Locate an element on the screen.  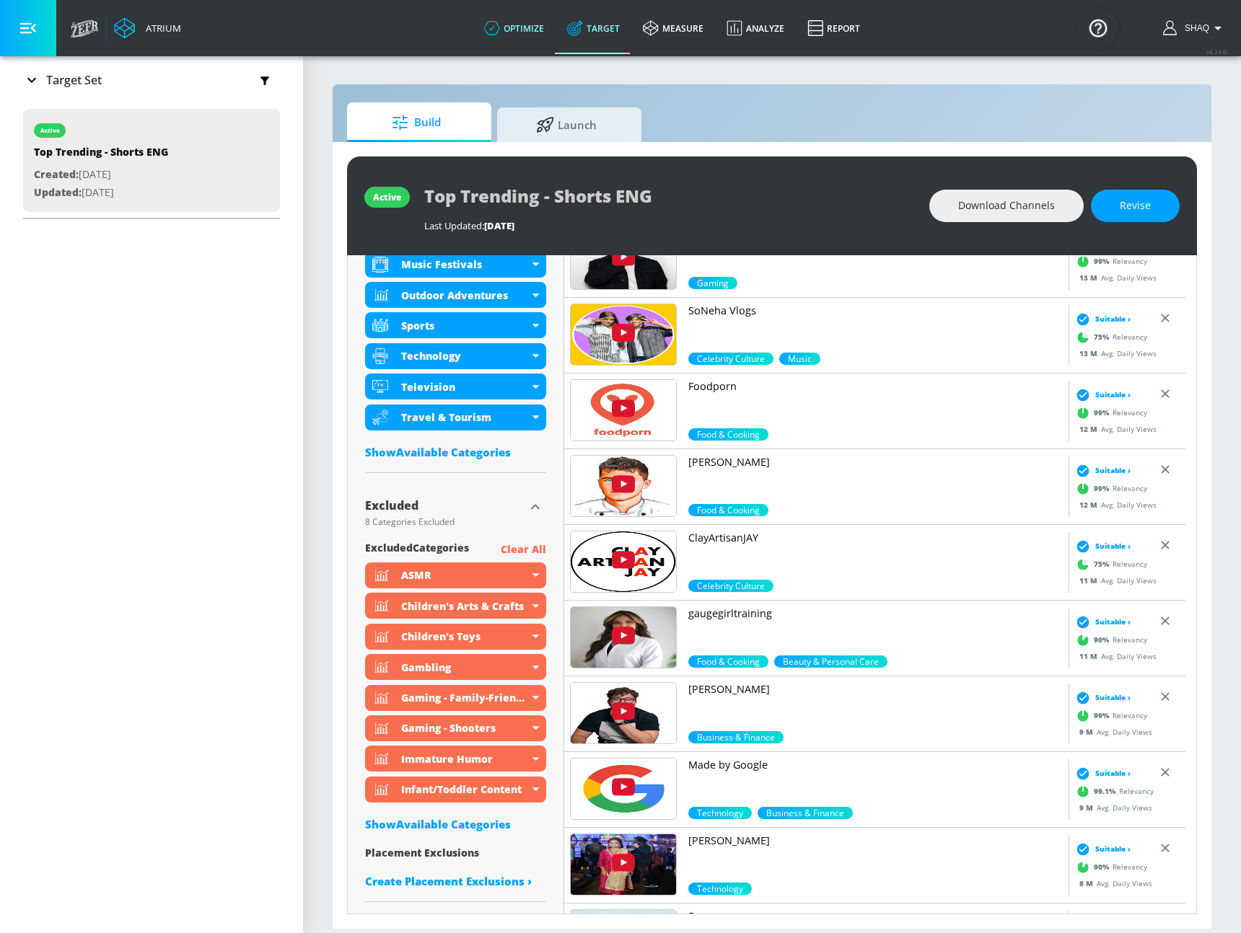
a: Create Placement Exclusions › is located at coordinates (455, 881).